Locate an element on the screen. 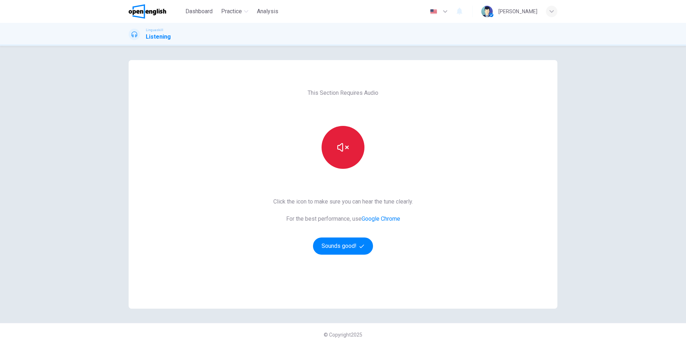 The image size is (686, 338). img: en is located at coordinates (433, 11).